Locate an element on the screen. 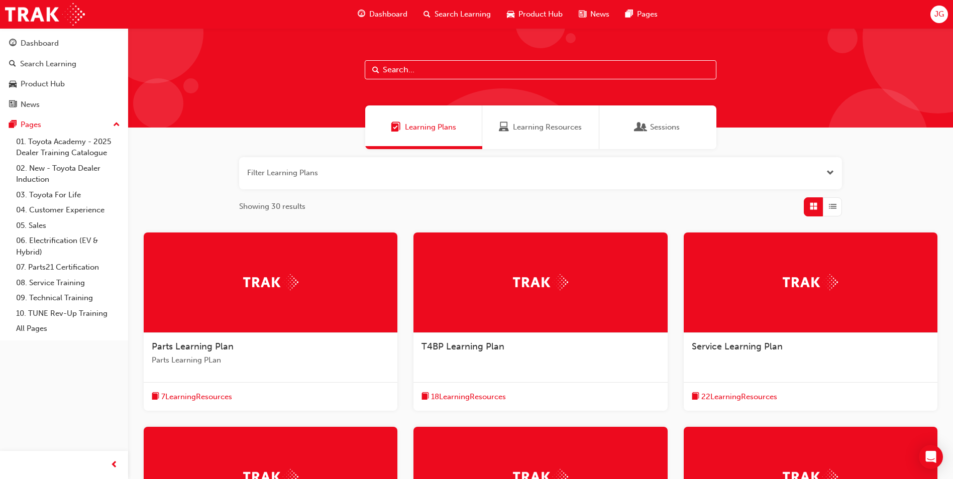 This screenshot has height=479, width=953. a: search-iconSearch Learning is located at coordinates (457, 14).